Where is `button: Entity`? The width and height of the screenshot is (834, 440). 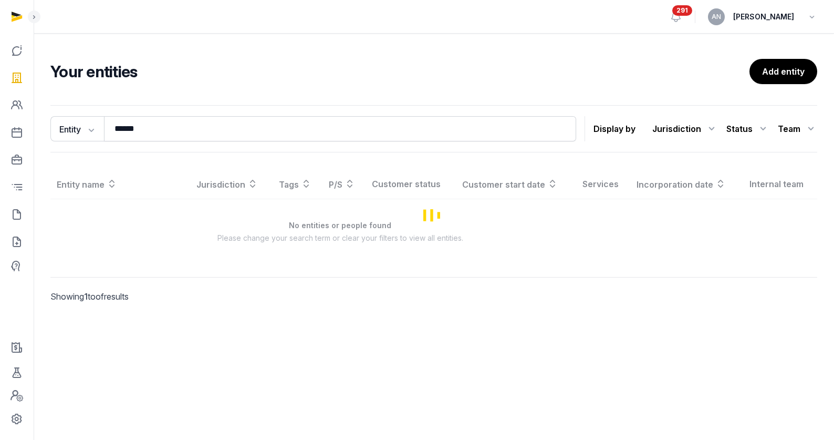 button: Entity is located at coordinates (77, 129).